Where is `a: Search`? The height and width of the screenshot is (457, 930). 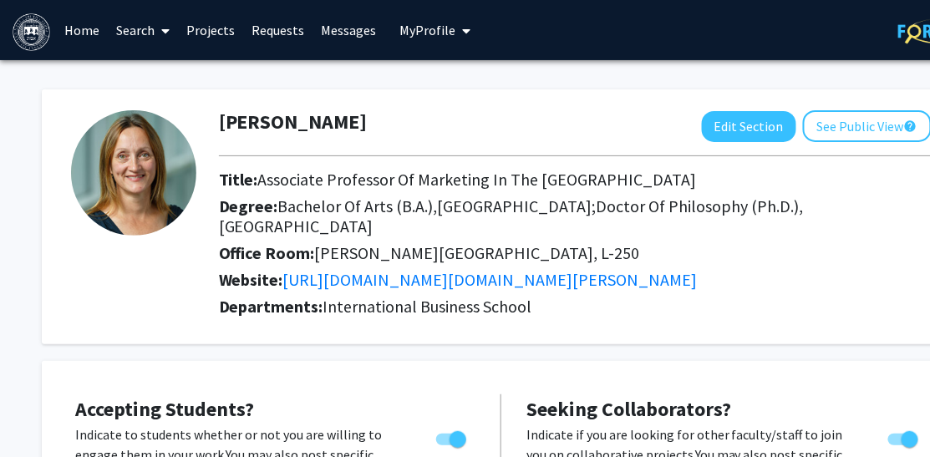
a: Search is located at coordinates (144, 30).